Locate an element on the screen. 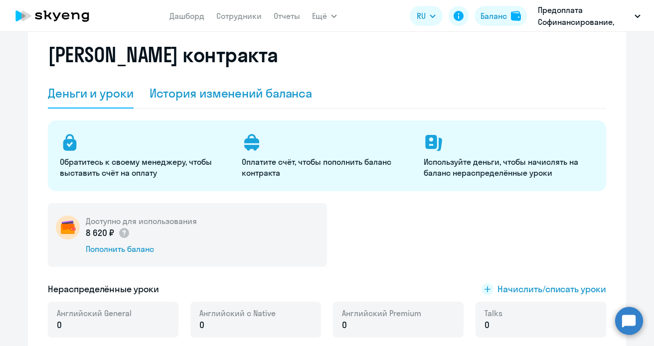 The image size is (654, 346). span: Talks is located at coordinates (493, 314).